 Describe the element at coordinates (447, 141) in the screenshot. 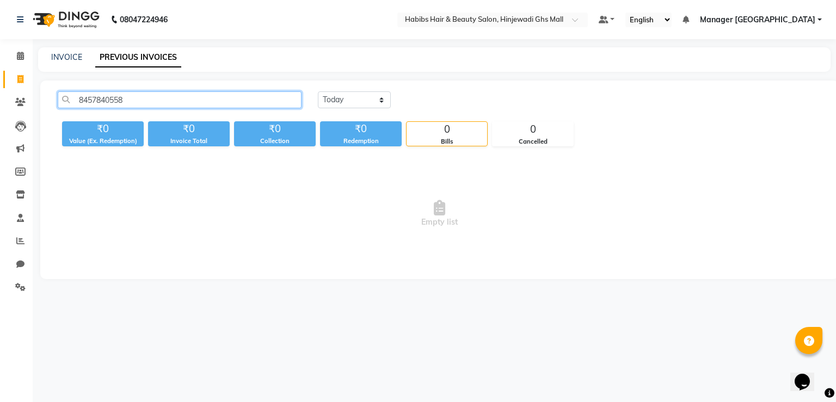

I see `div: Bills` at that location.